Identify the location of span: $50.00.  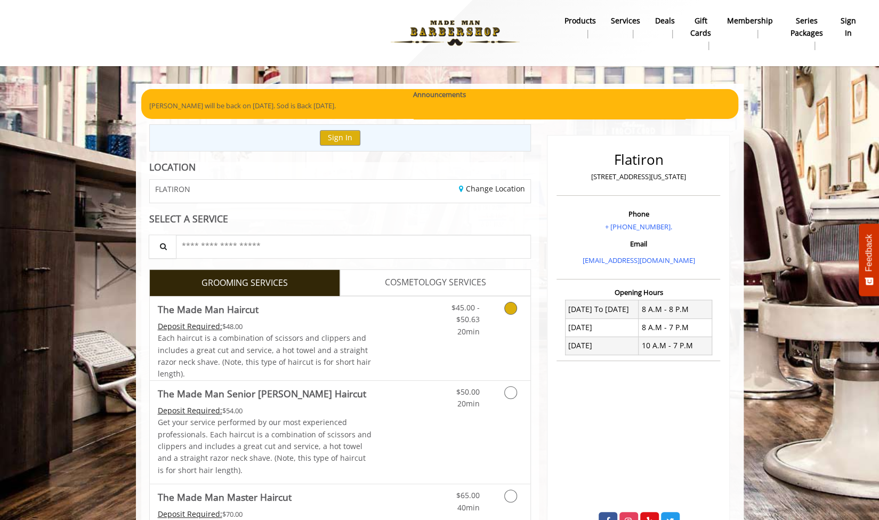
(468, 391).